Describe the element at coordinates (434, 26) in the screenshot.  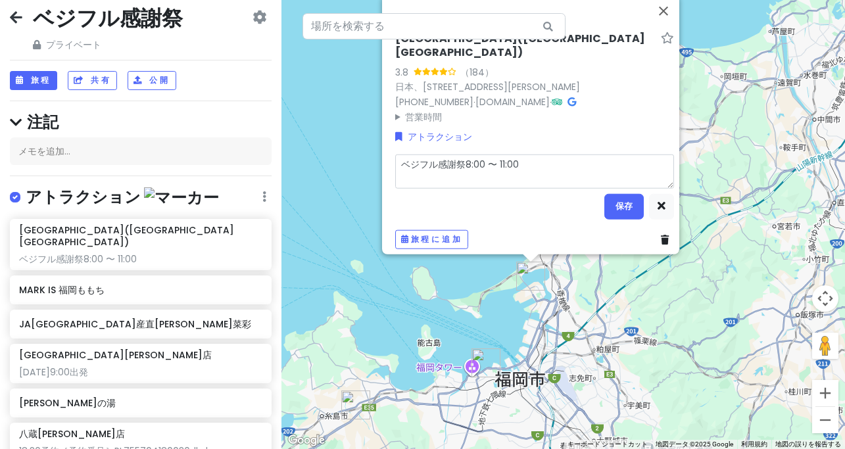
I see `input: 場所を検索する` at that location.